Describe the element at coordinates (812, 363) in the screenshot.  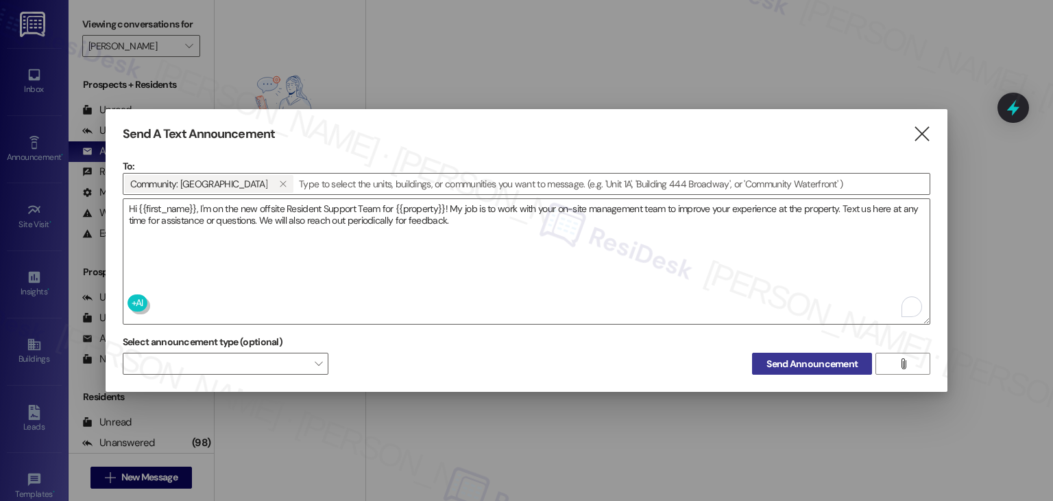
I see `button: Send Announcement` at that location.